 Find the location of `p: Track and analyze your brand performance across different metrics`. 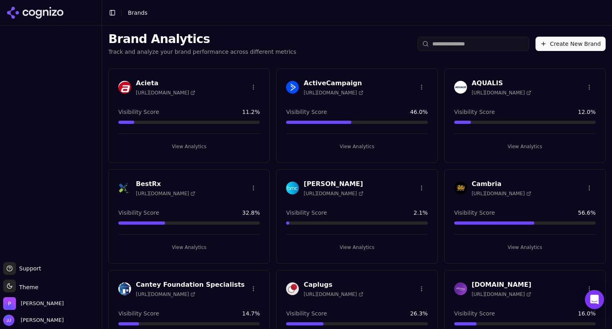

p: Track and analyze your brand performance across different metrics is located at coordinates (203, 52).